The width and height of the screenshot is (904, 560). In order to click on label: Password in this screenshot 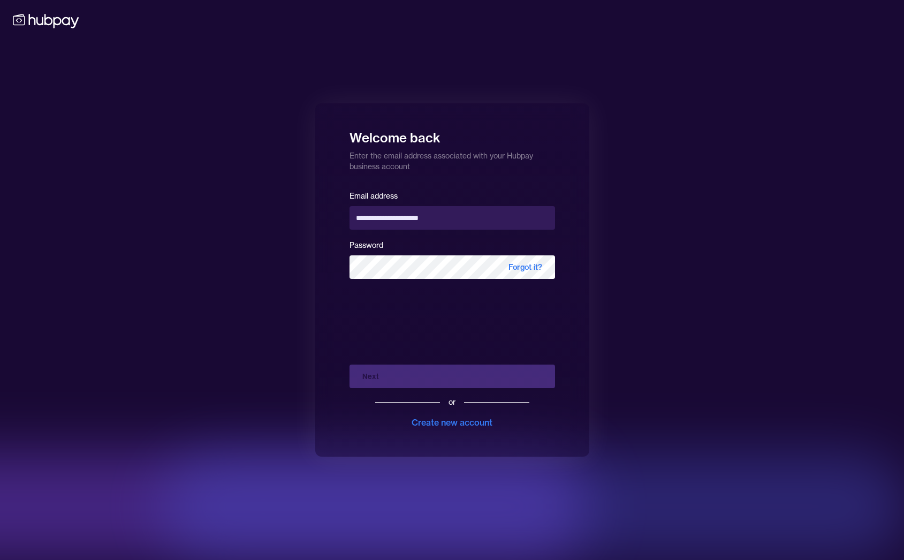, I will do `click(366, 245)`.